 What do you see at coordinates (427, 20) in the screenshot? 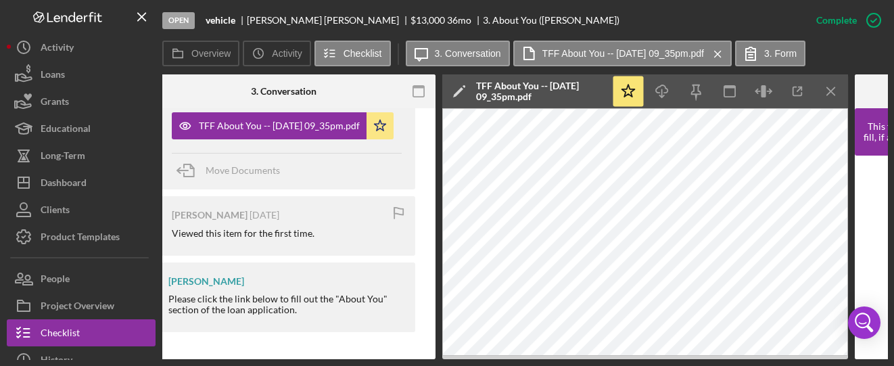
I see `span: $13,000` at bounding box center [427, 20].